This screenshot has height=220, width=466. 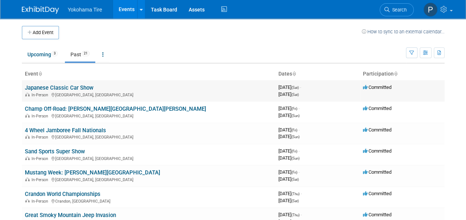 I want to click on a: Sort by Participation Type, so click(x=396, y=74).